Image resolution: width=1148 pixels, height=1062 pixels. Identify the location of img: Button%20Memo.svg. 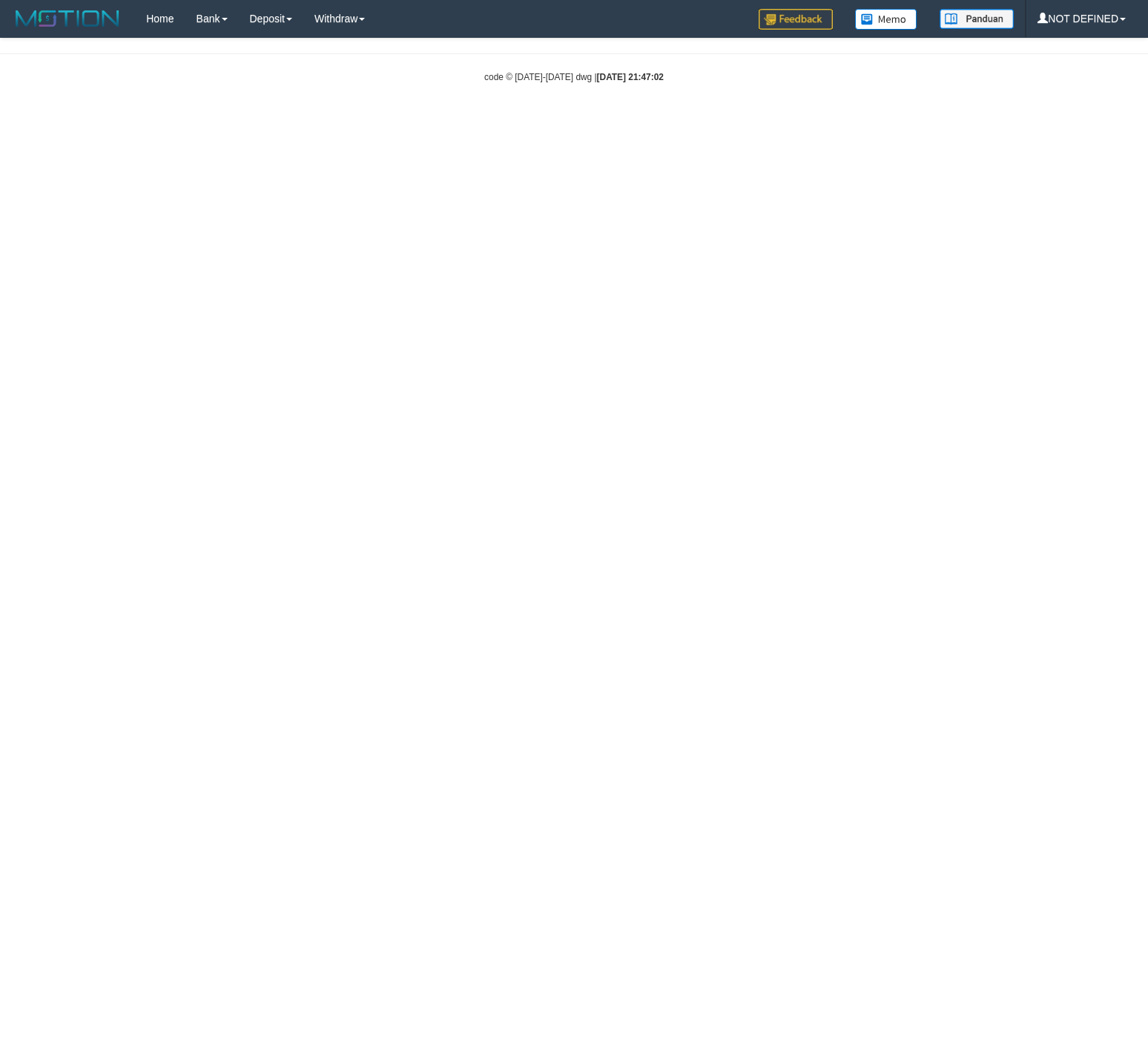
(886, 19).